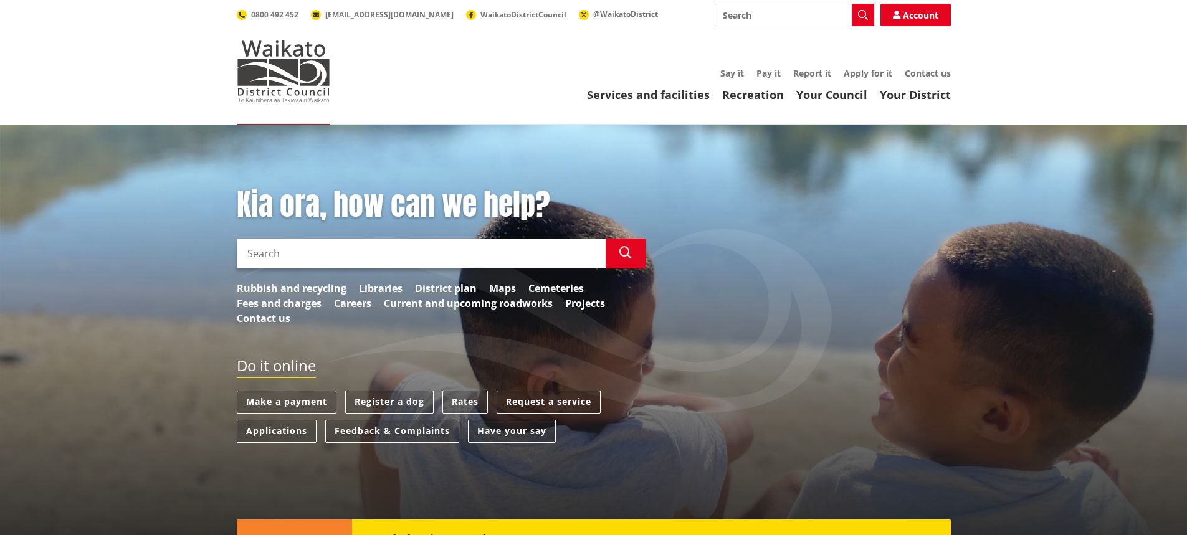 The width and height of the screenshot is (1187, 535). What do you see at coordinates (275, 14) in the screenshot?
I see `span: 0800 492 452` at bounding box center [275, 14].